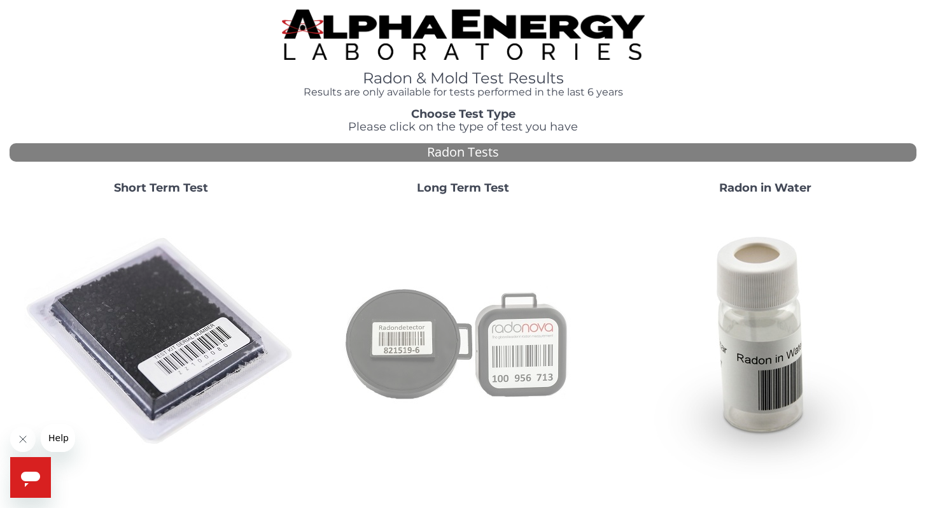 Image resolution: width=926 pixels, height=508 pixels. Describe the element at coordinates (463, 127) in the screenshot. I see `span: Please click on the type of test you have` at that location.